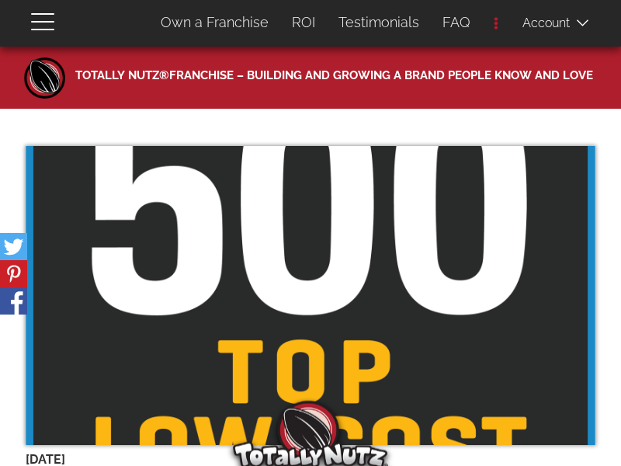  Describe the element at coordinates (456, 23) in the screenshot. I see `a: FAQ` at that location.